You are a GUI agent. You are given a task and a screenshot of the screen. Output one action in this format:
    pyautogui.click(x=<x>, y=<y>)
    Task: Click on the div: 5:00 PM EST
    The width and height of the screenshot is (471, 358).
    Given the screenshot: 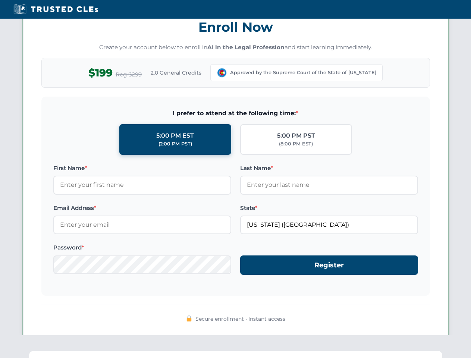 What is the action you would take?
    pyautogui.click(x=175, y=136)
    